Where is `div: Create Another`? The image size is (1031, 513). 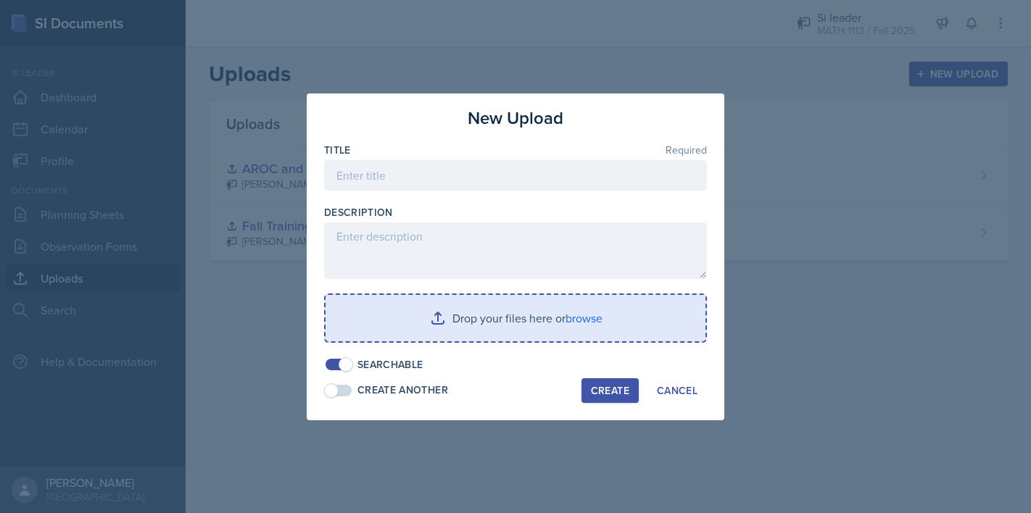
div: Create Another is located at coordinates (402, 390).